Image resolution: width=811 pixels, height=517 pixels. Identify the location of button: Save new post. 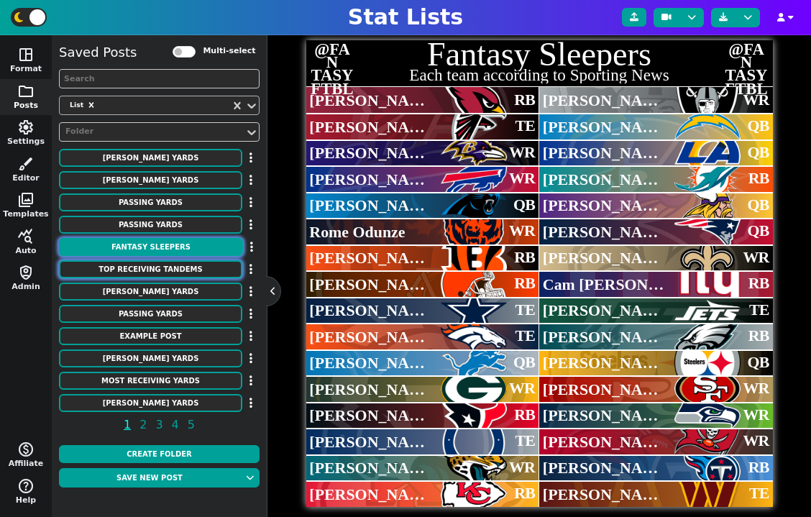
(150, 477).